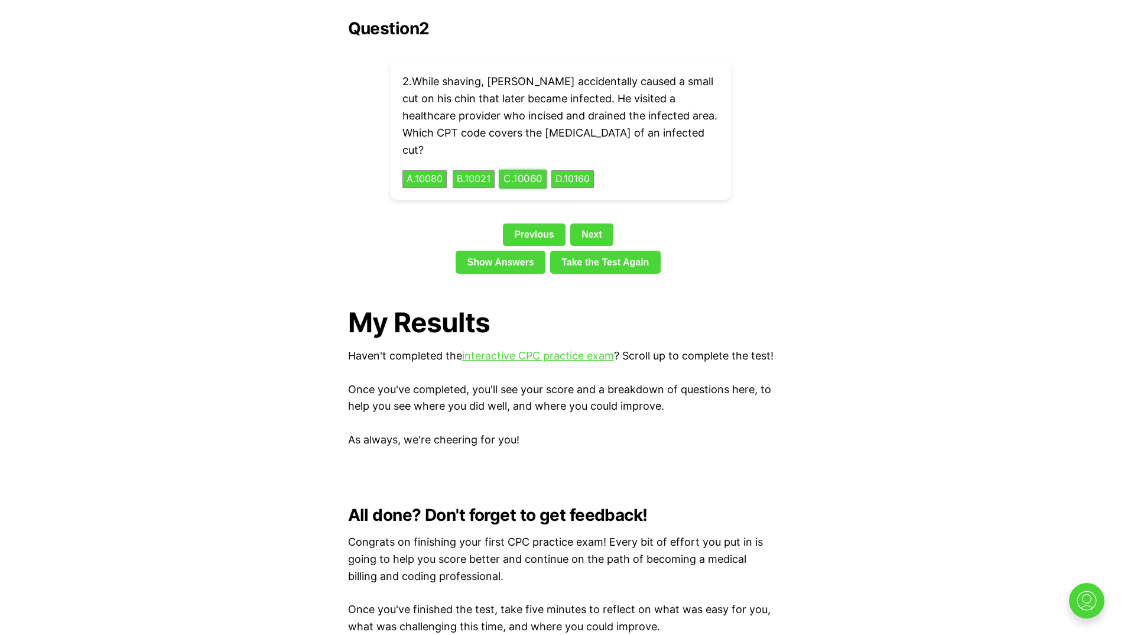 This screenshot has width=1121, height=635. I want to click on button: A.10080, so click(424, 179).